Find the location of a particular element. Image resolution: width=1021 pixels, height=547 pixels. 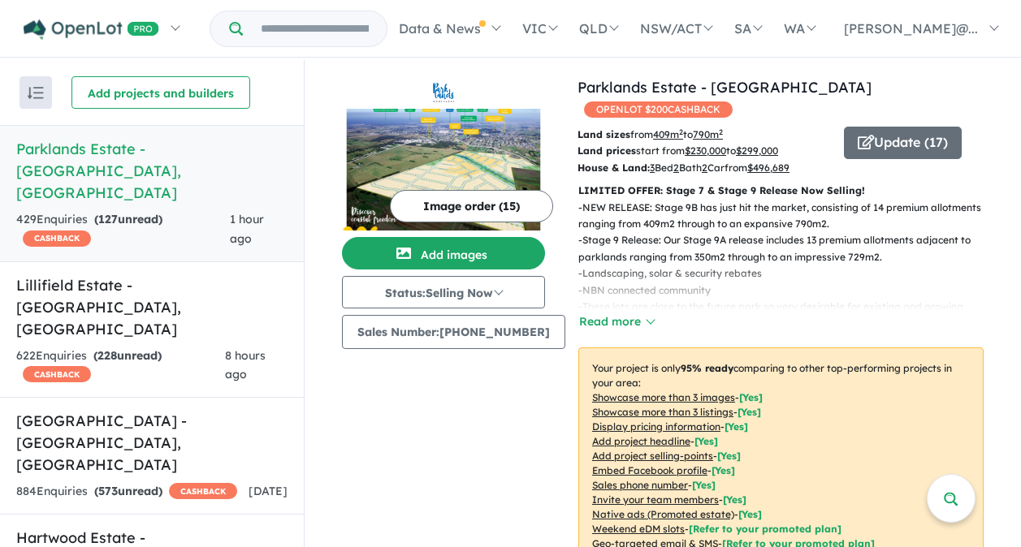

u: Add project headline is located at coordinates (641, 441).